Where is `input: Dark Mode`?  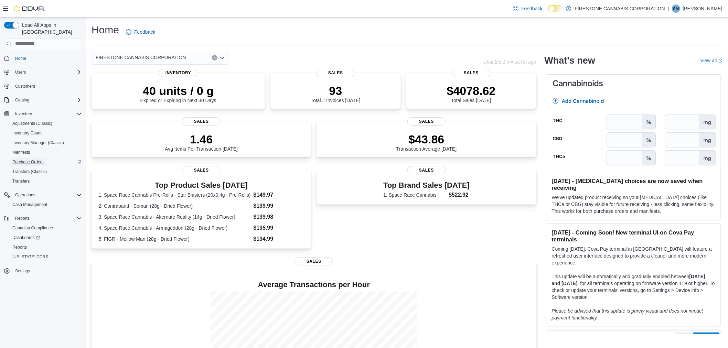
input: Dark Mode is located at coordinates (555, 8).